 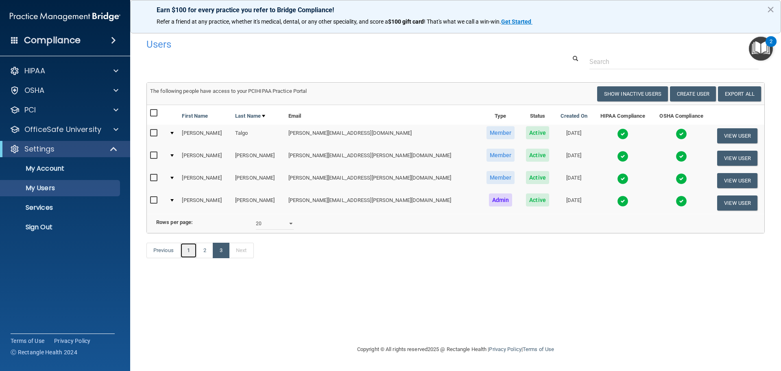 I want to click on p: HIPAA, so click(x=35, y=71).